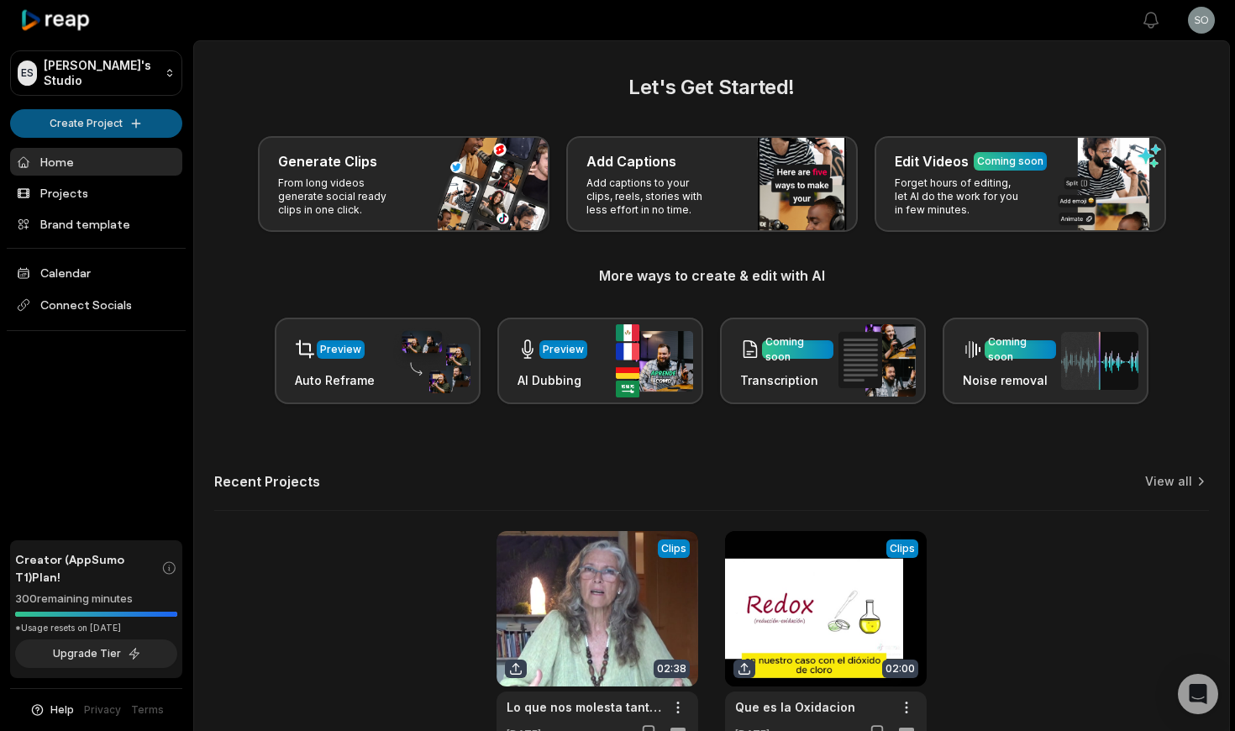  Describe the element at coordinates (96, 599) in the screenshot. I see `div: 300 remaining minutes` at that location.